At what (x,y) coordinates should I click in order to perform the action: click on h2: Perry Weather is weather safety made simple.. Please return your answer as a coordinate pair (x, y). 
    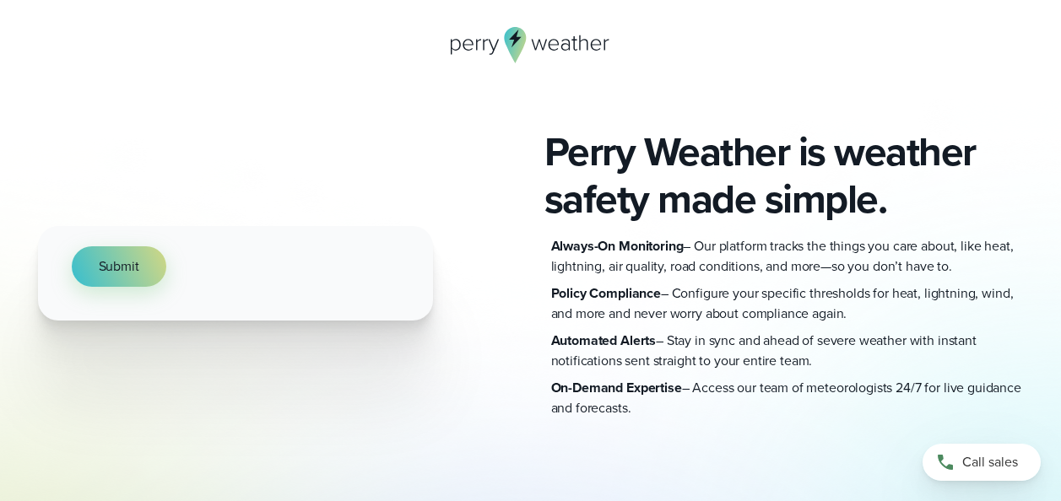
    Looking at the image, I should click on (784, 175).